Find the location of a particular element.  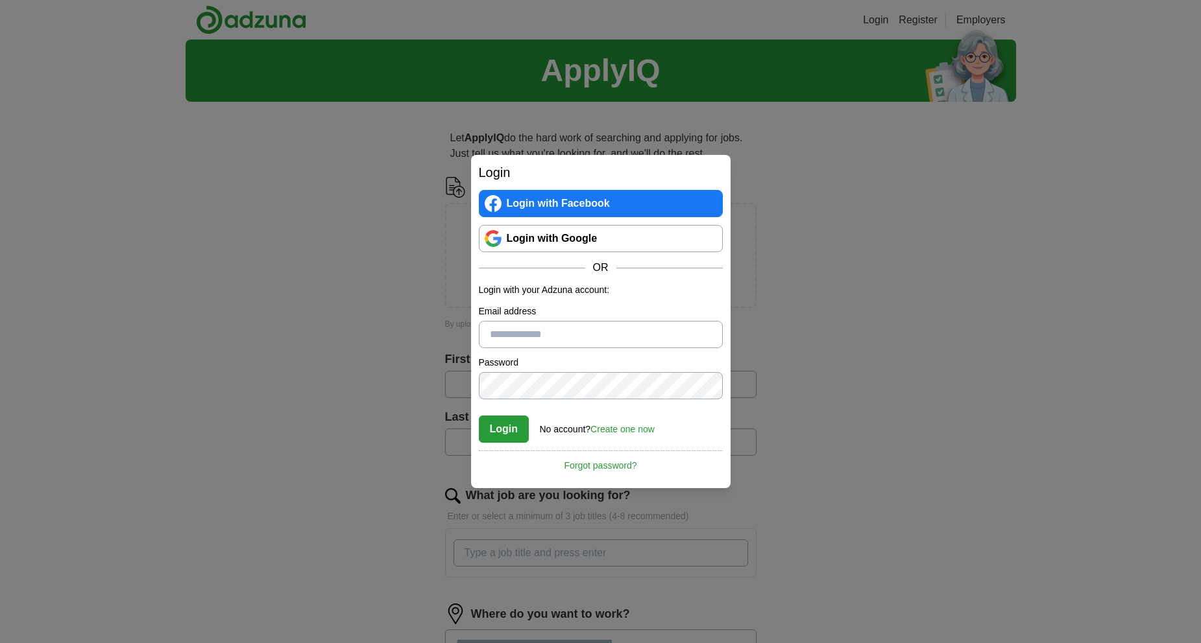

button: Login is located at coordinates (504, 429).